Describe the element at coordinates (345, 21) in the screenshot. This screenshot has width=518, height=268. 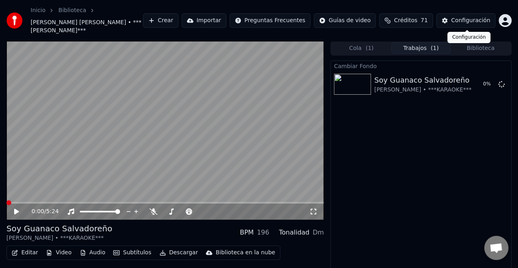
I see `button: Guías de video` at that location.